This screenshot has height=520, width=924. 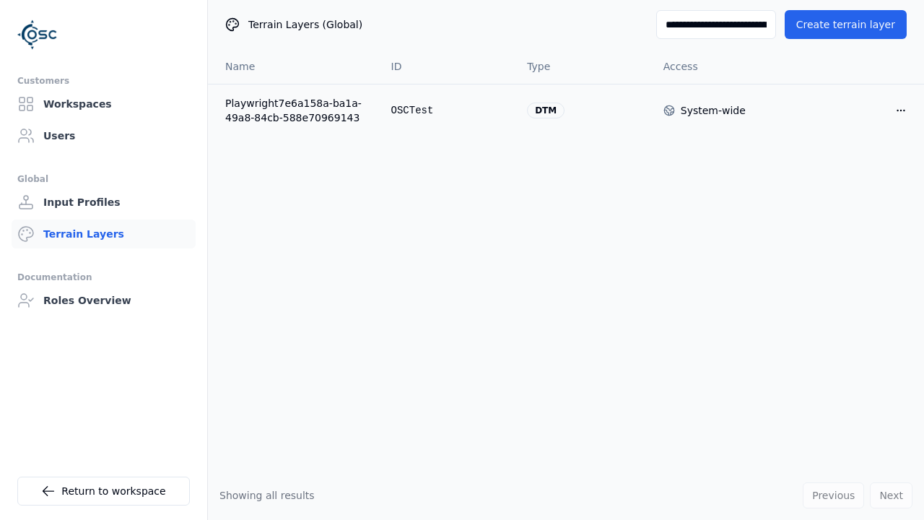 I want to click on th: Access, so click(x=720, y=66).